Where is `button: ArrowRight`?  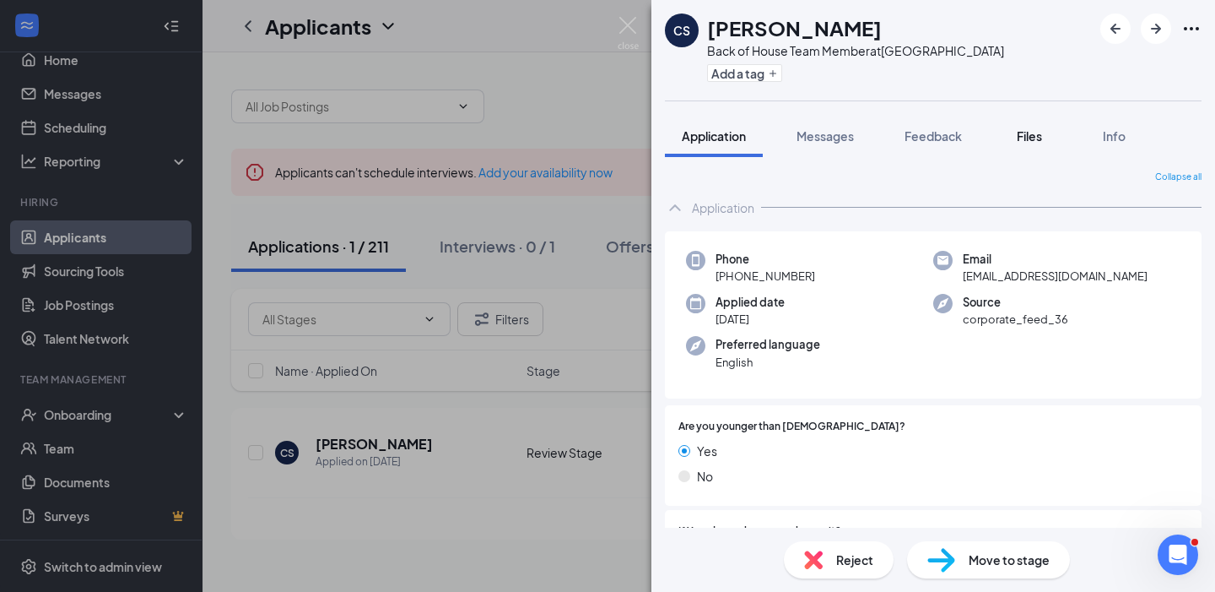 button: ArrowRight is located at coordinates (1156, 29).